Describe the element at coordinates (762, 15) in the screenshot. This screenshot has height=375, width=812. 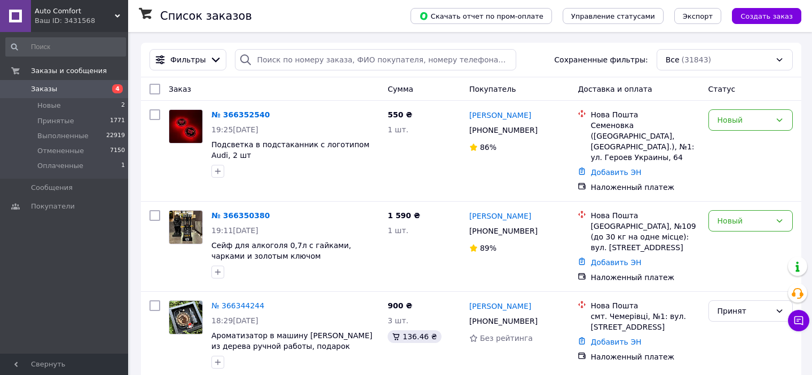
I see `a: Создать заказ` at that location.